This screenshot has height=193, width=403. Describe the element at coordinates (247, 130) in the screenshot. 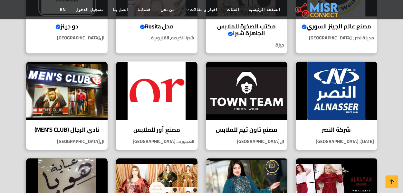

I see `h4: مصنع تاون تيم للملابس` at that location.